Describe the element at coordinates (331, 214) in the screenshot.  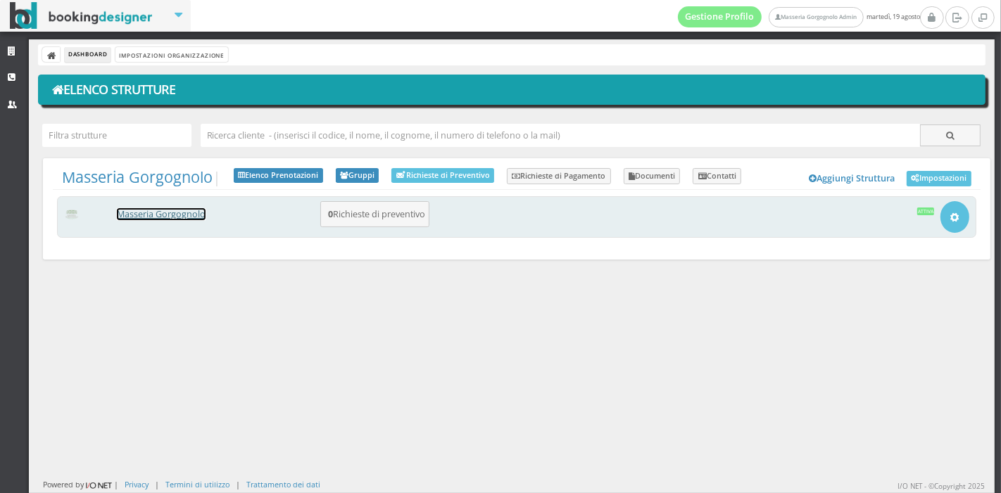
I see `b: 0` at that location.